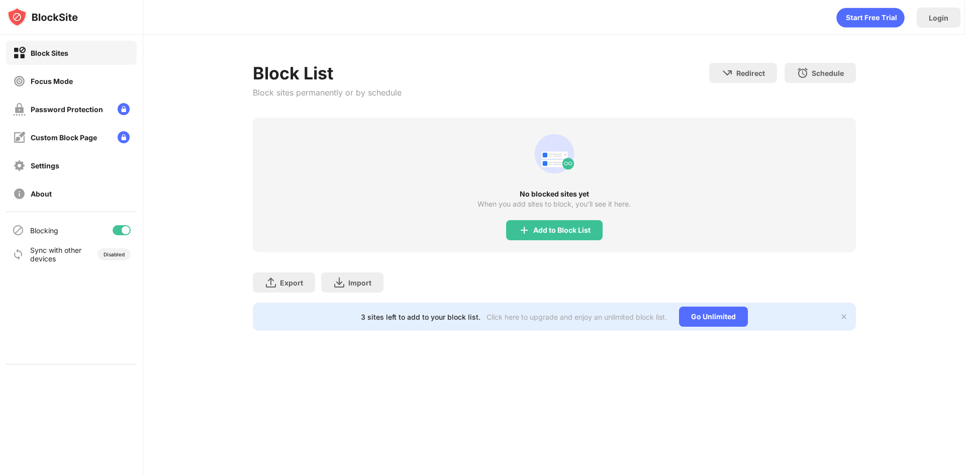  Describe the element at coordinates (562, 230) in the screenshot. I see `div: Add to Block List` at that location.